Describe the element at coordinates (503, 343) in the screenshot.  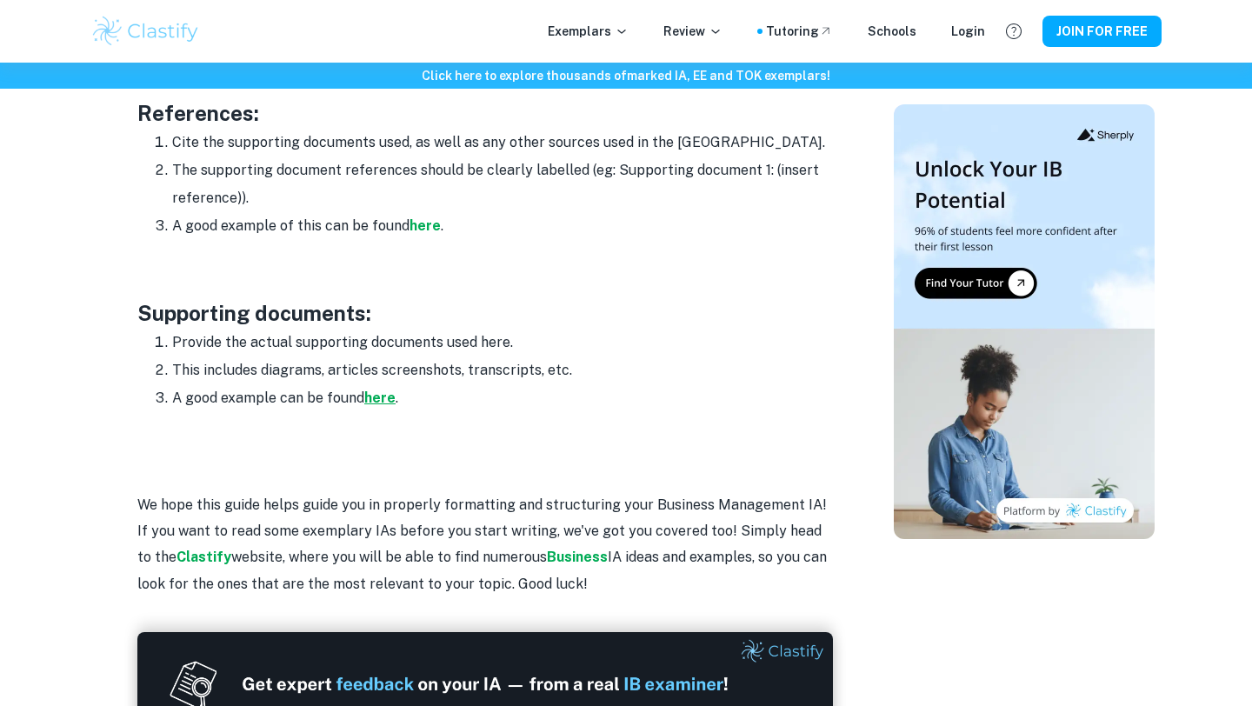
I see `li: Provide the actual supporting documents used here.` at that location.